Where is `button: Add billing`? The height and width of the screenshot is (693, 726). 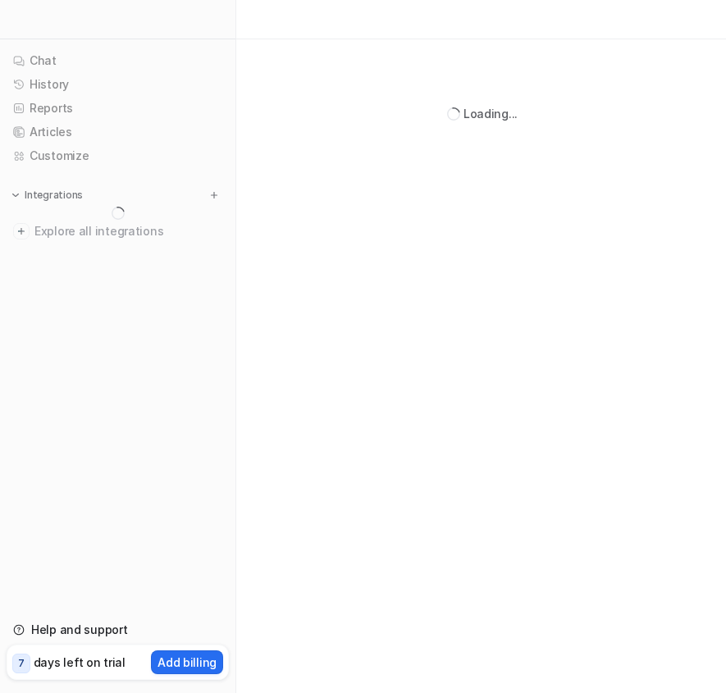
button: Add billing is located at coordinates (187, 662).